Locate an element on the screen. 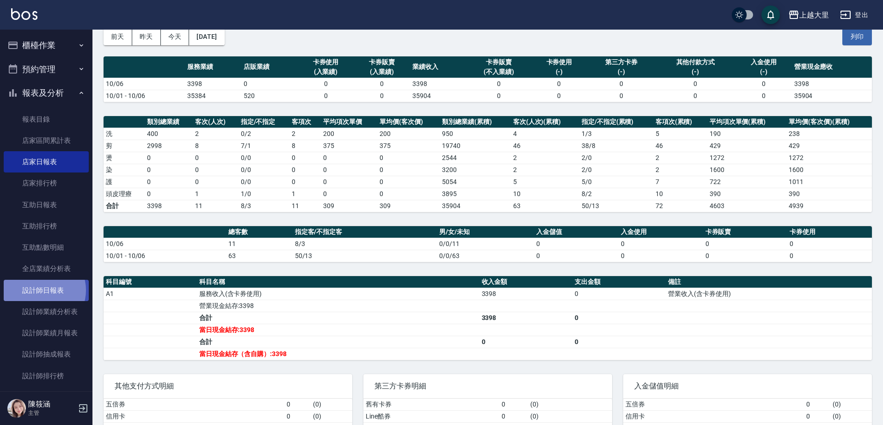 Image resolution: width=883 pixels, height=425 pixels. td: 8/3 is located at coordinates (365, 244).